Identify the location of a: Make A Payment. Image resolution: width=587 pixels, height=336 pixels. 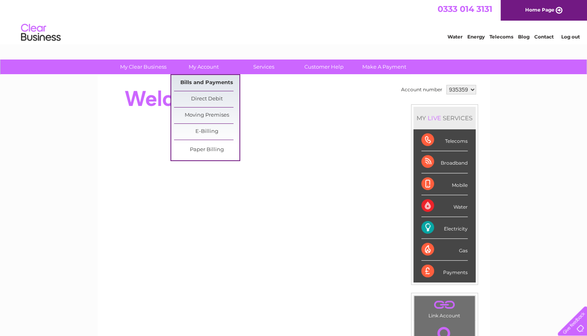
(384, 67).